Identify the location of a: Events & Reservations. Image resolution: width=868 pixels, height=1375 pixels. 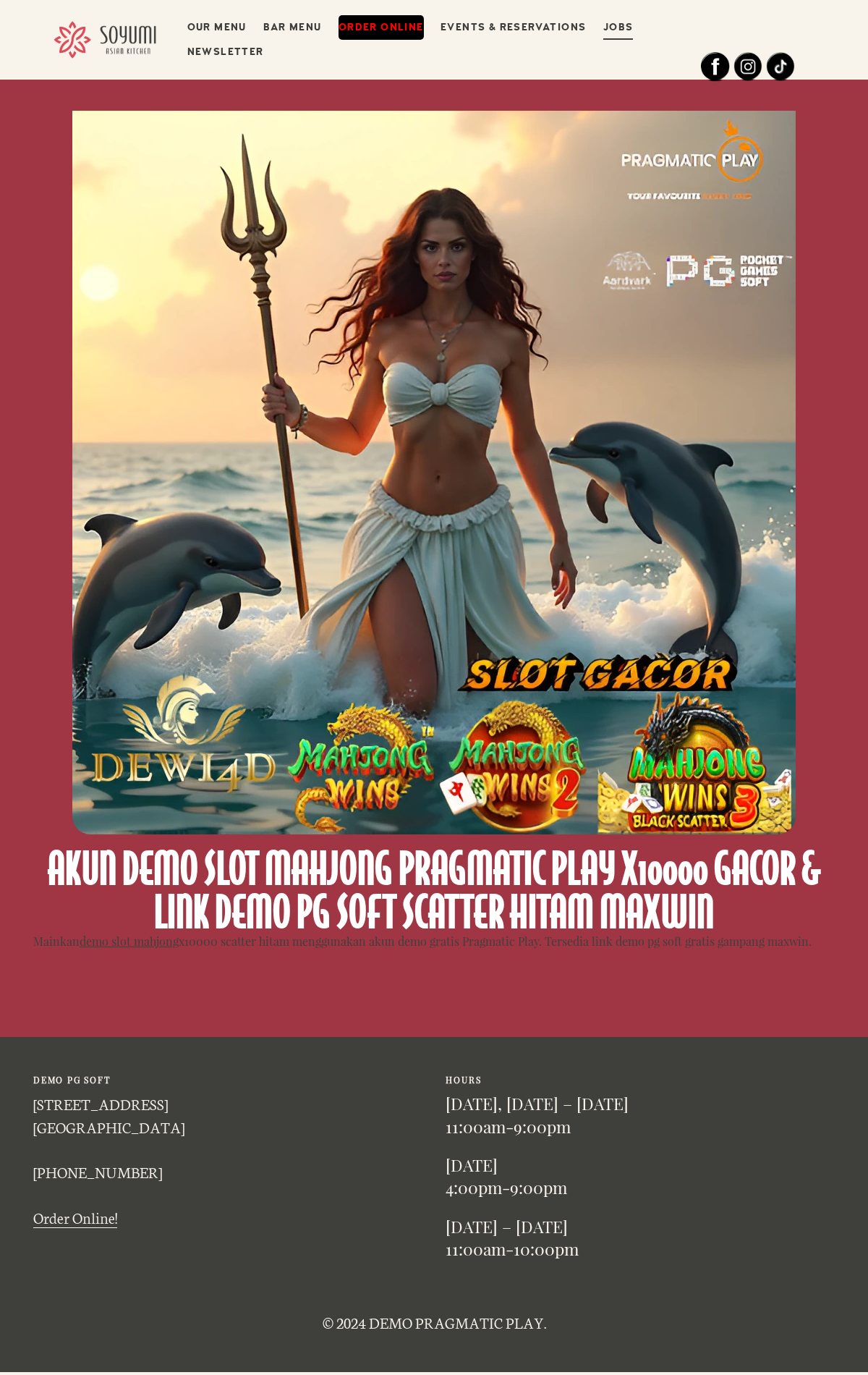
(513, 28).